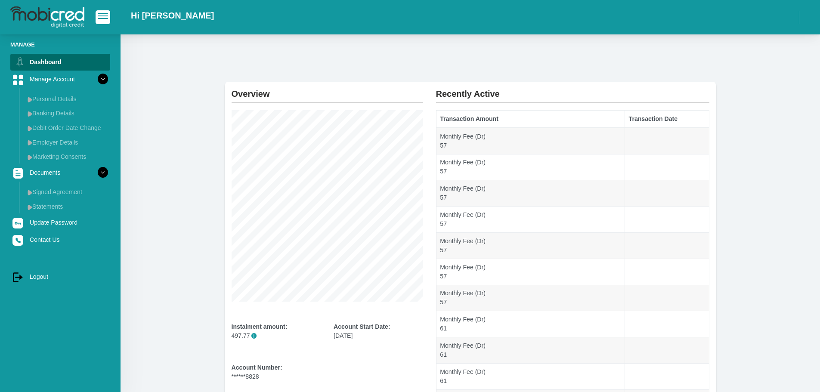  What do you see at coordinates (67, 128) in the screenshot?
I see `a: Debit Order Date Change` at bounding box center [67, 128].